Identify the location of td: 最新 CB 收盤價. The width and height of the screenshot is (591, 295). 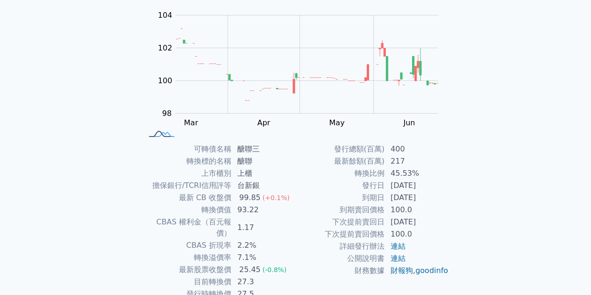
(187, 198).